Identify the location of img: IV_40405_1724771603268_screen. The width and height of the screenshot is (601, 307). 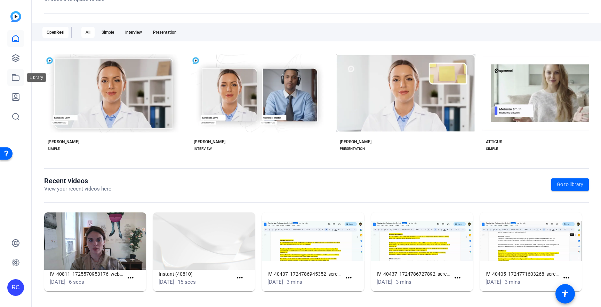
(530, 241).